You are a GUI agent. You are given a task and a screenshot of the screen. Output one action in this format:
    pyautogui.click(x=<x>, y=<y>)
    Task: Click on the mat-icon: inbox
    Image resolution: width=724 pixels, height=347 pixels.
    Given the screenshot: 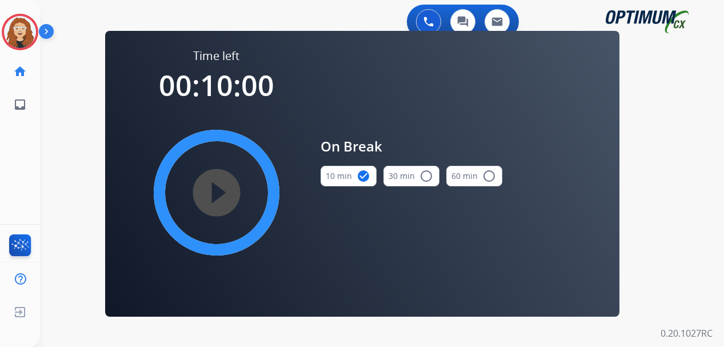 What is the action you would take?
    pyautogui.click(x=20, y=105)
    